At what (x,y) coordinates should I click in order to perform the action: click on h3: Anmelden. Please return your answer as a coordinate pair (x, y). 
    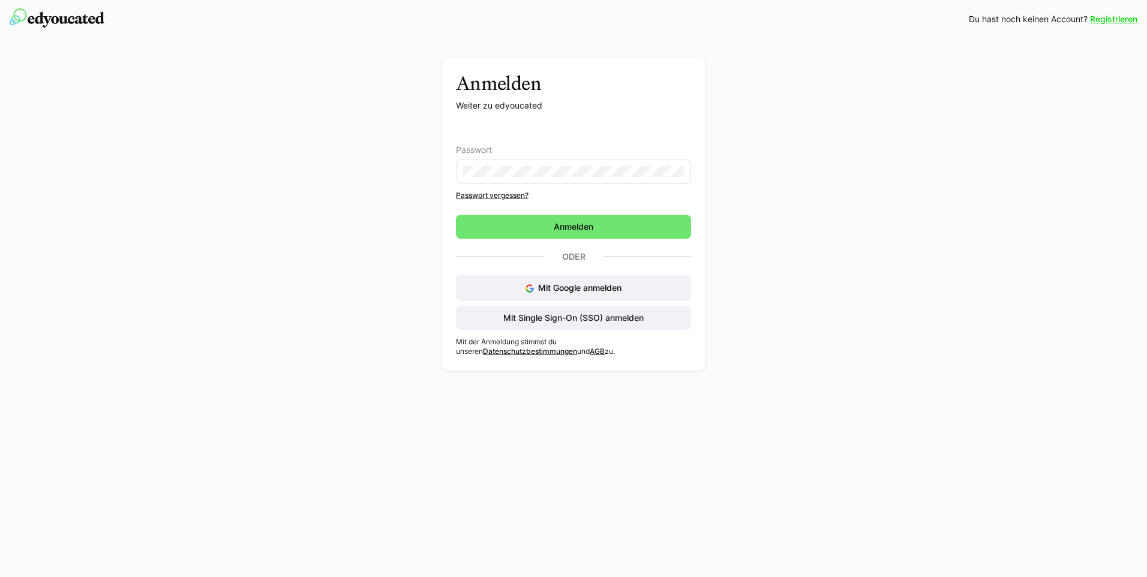
    Looking at the image, I should click on (574, 83).